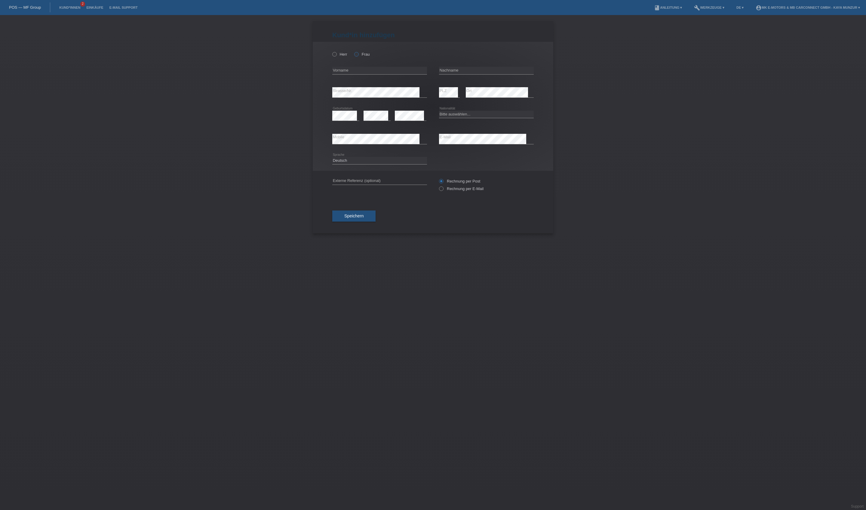 Image resolution: width=866 pixels, height=510 pixels. What do you see at coordinates (459, 181) in the screenshot?
I see `label: Rechnung per Post` at bounding box center [459, 181].